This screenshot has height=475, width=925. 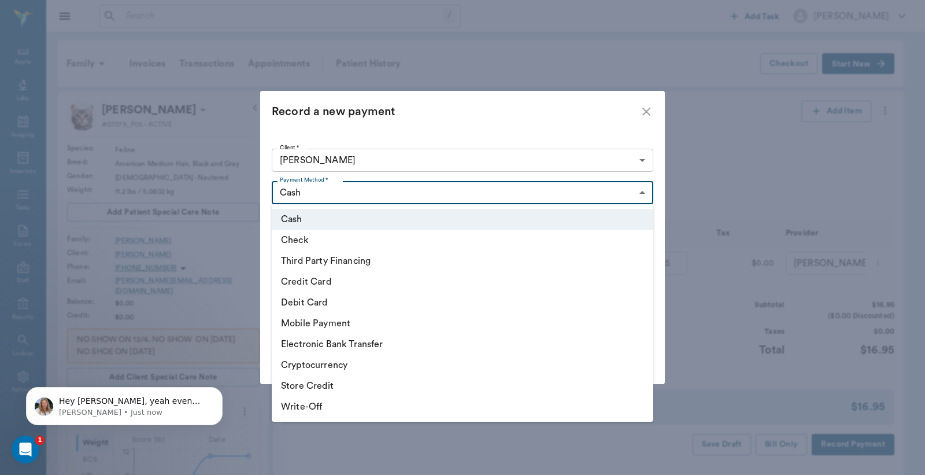 What do you see at coordinates (463, 240) in the screenshot?
I see `li: Check` at bounding box center [463, 240].